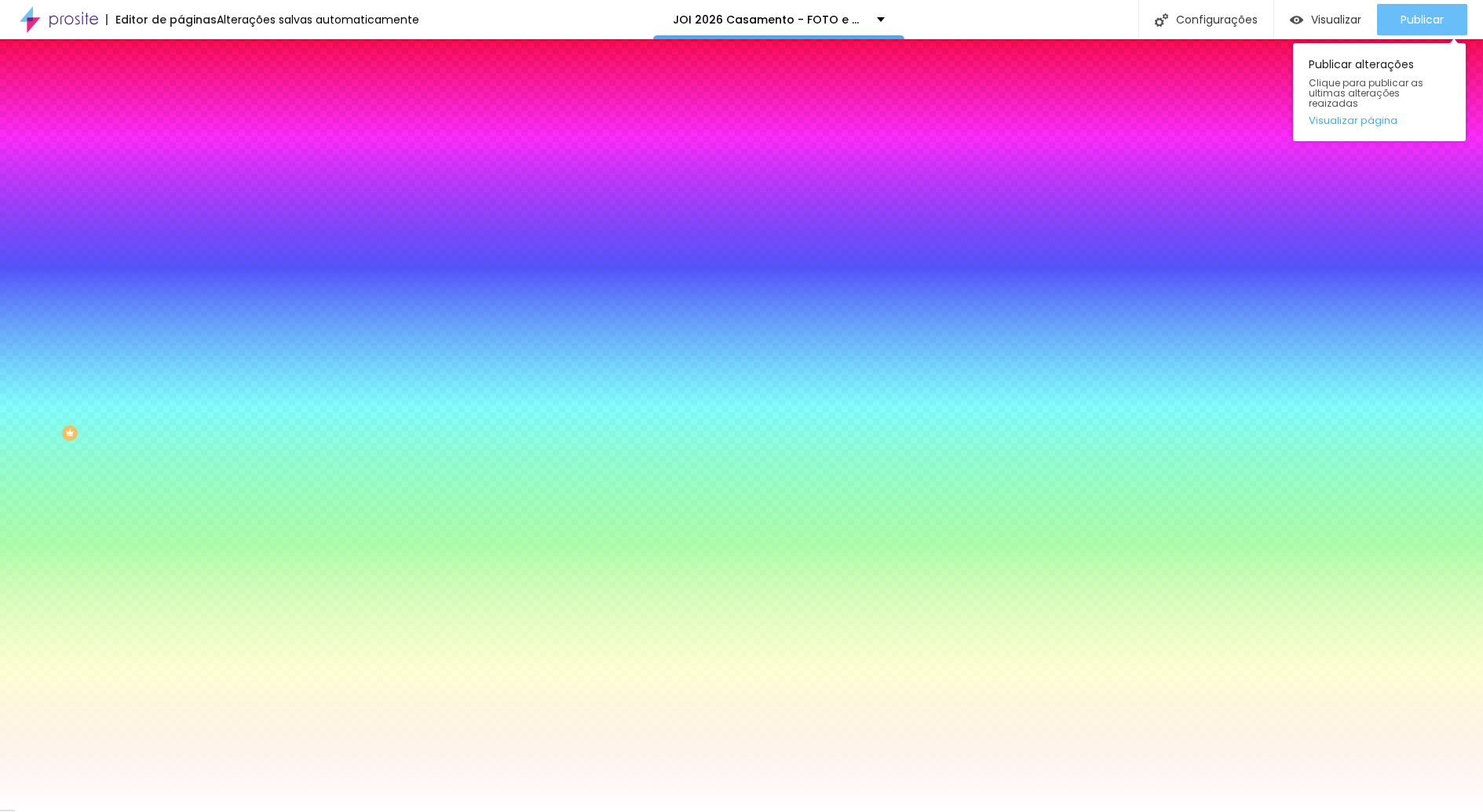 This screenshot has height=812, width=1483. Describe the element at coordinates (1326, 20) in the screenshot. I see `button: Visualizar` at that location.